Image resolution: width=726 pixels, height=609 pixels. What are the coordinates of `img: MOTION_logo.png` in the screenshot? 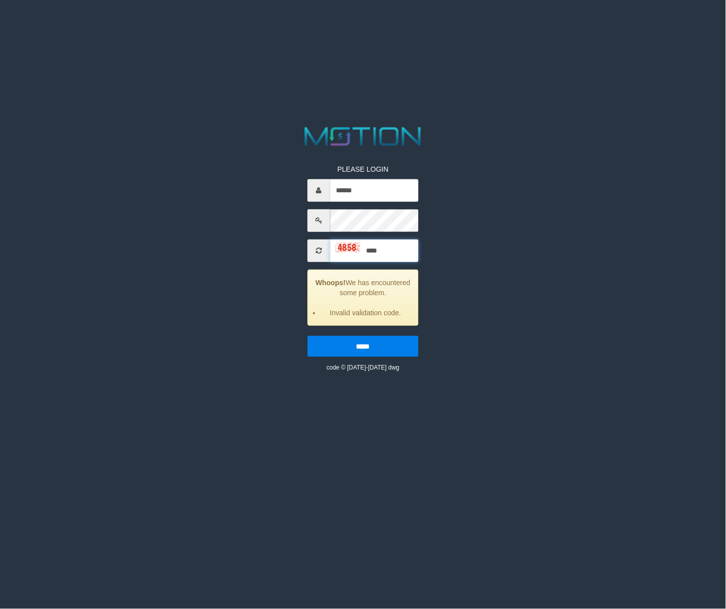 It's located at (363, 137).